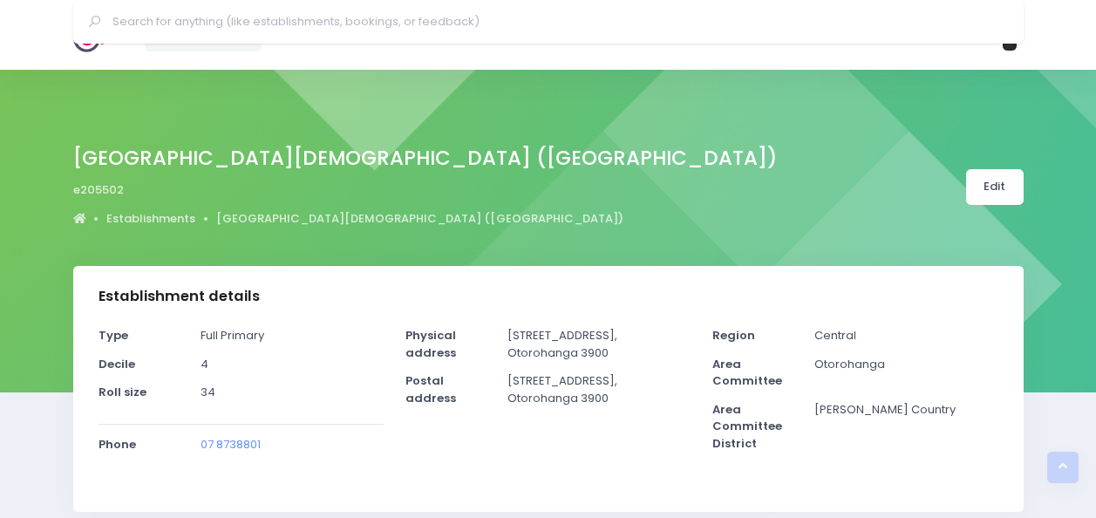 The width and height of the screenshot is (1096, 518). I want to click on strong: Type, so click(113, 335).